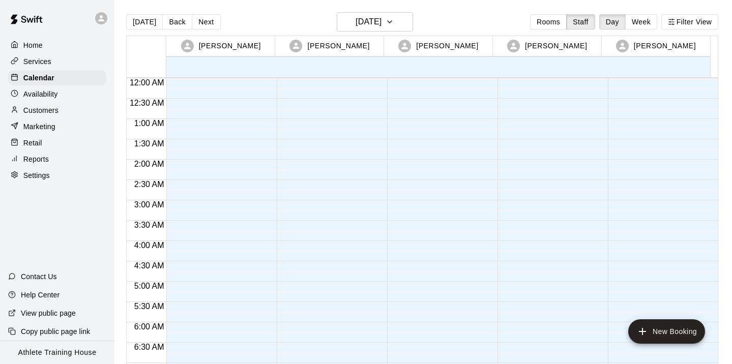 This screenshot has height=364, width=732. Describe the element at coordinates (39, 277) in the screenshot. I see `p: Contact Us` at that location.